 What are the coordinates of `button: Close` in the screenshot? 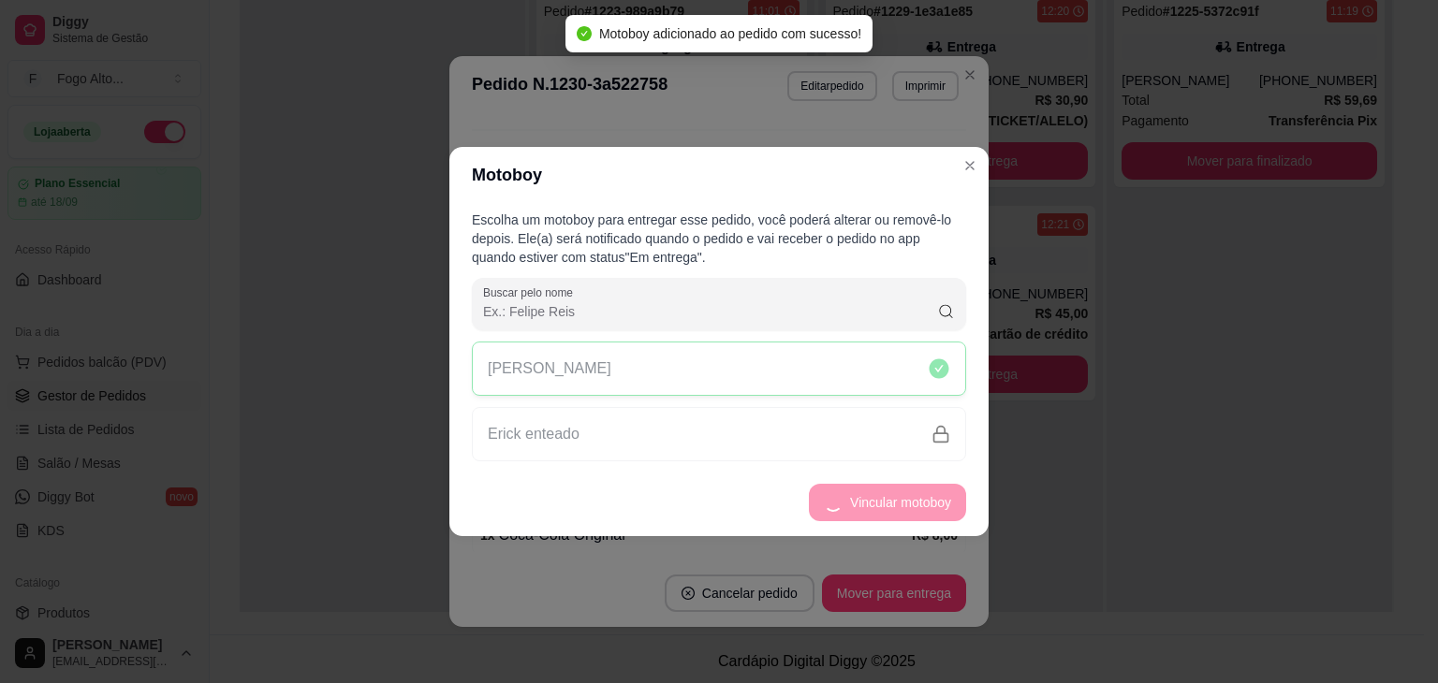 It's located at (970, 166).